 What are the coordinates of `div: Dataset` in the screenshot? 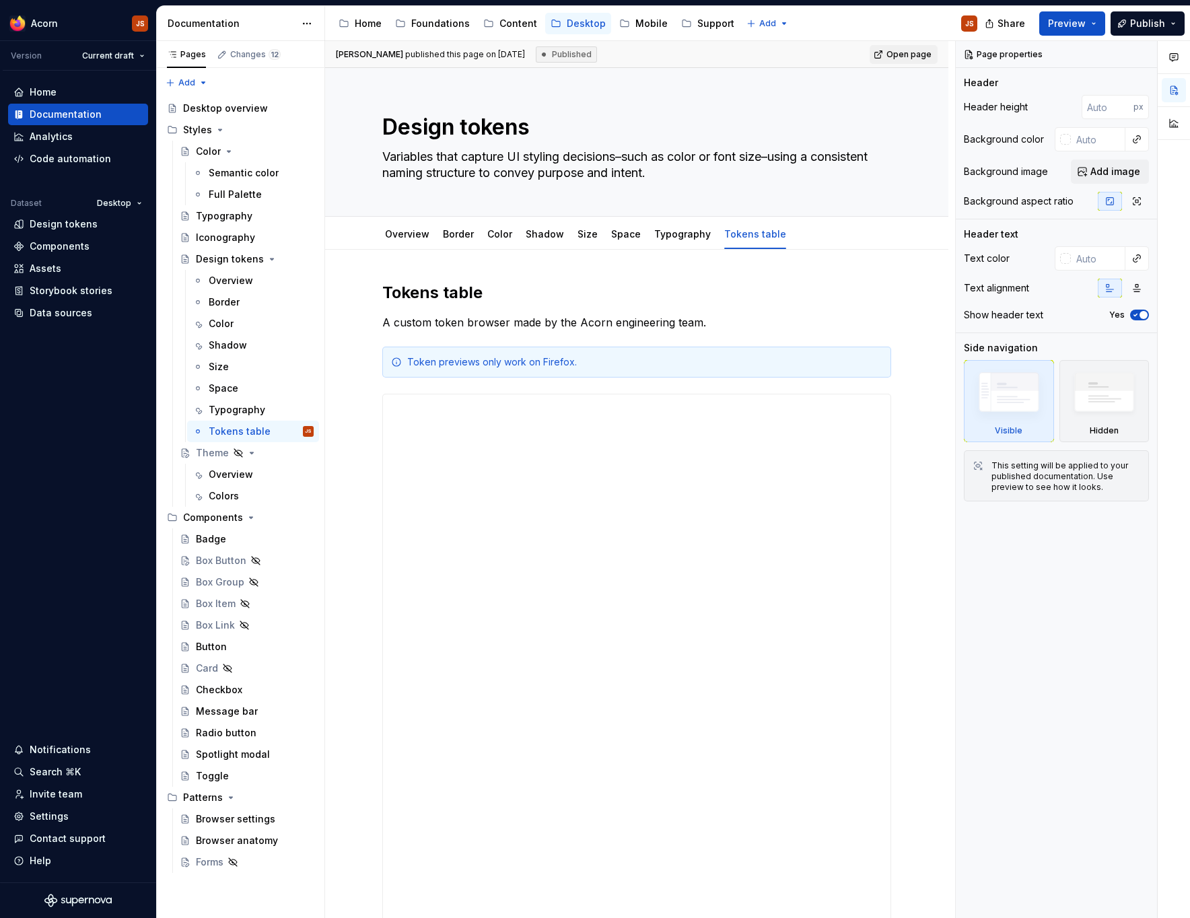 It's located at (26, 203).